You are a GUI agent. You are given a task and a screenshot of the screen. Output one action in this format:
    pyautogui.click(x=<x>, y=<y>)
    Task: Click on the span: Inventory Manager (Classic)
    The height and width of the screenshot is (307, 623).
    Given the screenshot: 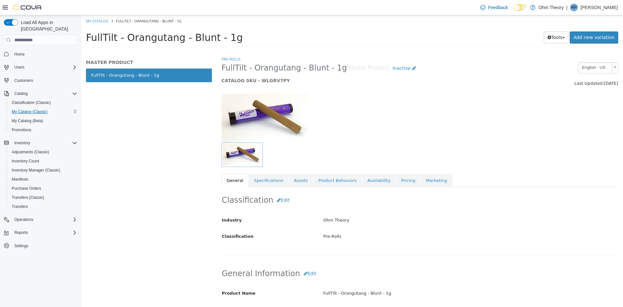 What is the action you would take?
    pyautogui.click(x=43, y=170)
    